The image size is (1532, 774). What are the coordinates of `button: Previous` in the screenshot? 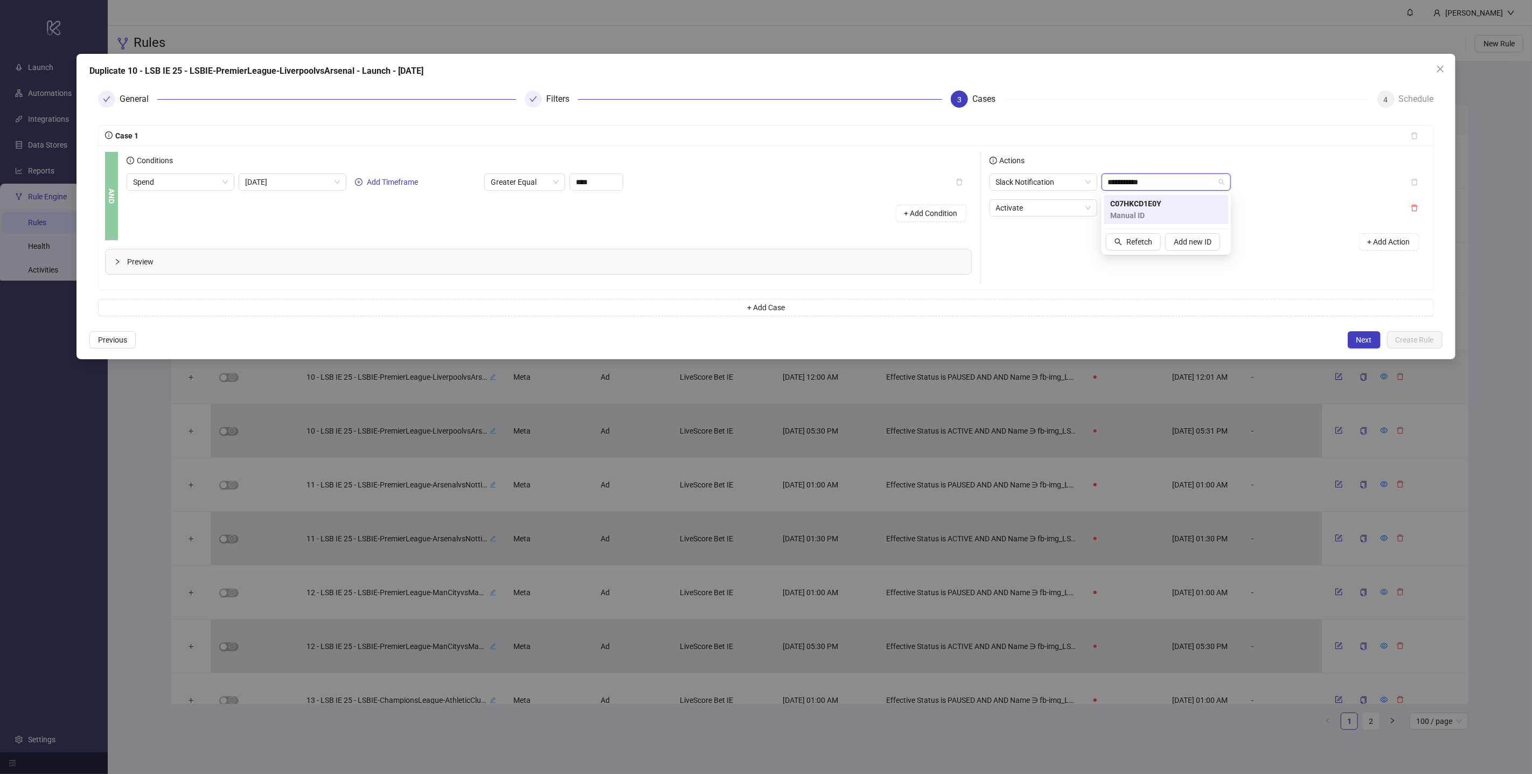 It's located at (113, 340).